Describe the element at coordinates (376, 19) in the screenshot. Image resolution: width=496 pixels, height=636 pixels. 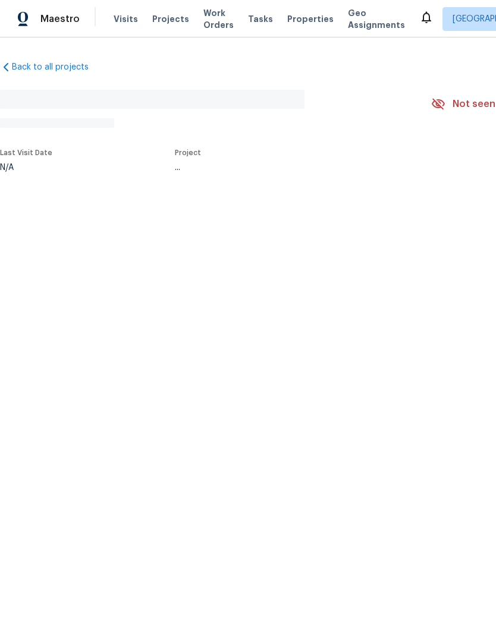
I see `span: Geo Assignments` at that location.